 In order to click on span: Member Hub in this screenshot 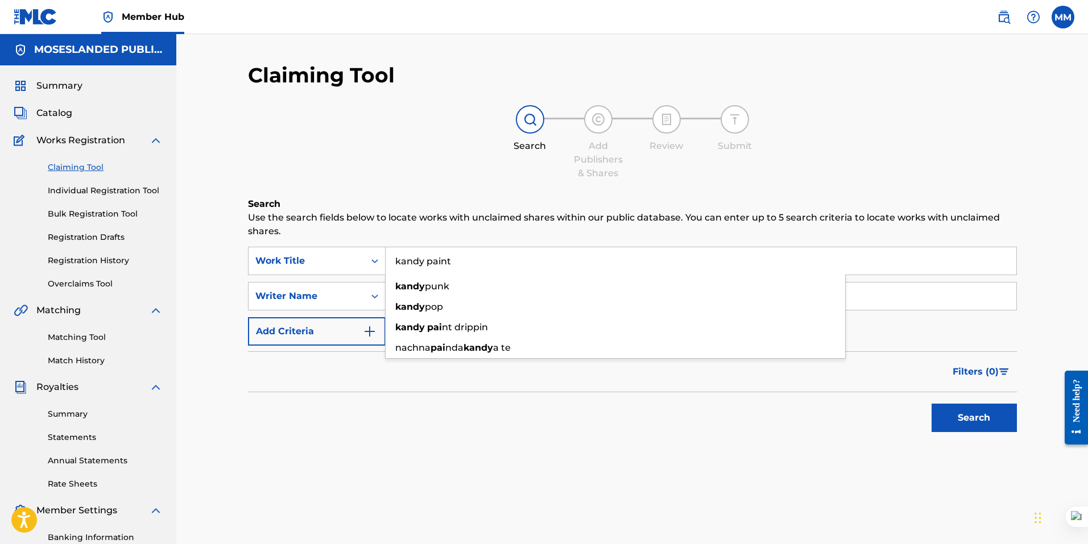, I will do `click(153, 16)`.